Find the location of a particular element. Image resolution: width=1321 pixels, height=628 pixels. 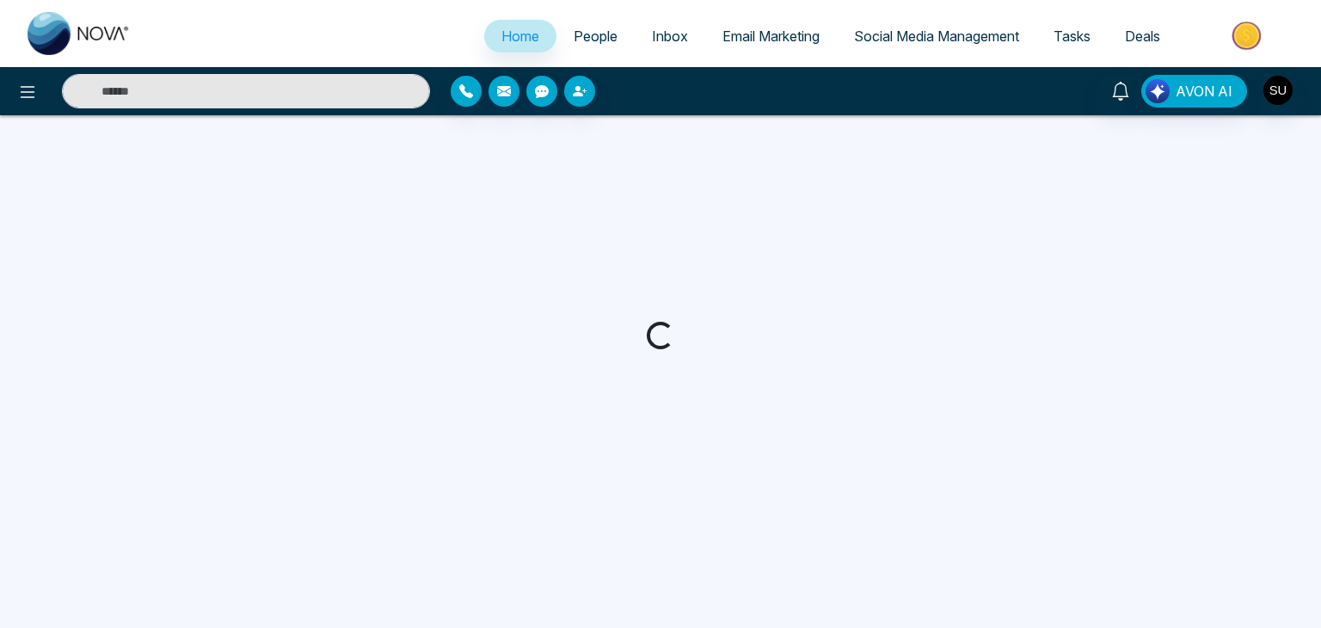

img: User Avatar is located at coordinates (1278, 90).